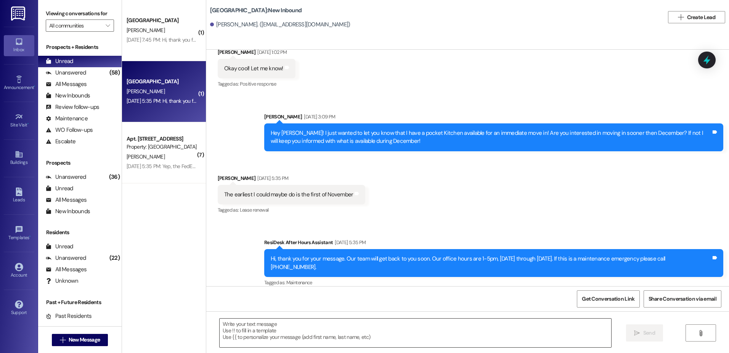 This screenshot has width=729, height=353. Describe the element at coordinates (289, 194) in the screenshot. I see `div: The earliest I could maybe do is the first of November` at that location.